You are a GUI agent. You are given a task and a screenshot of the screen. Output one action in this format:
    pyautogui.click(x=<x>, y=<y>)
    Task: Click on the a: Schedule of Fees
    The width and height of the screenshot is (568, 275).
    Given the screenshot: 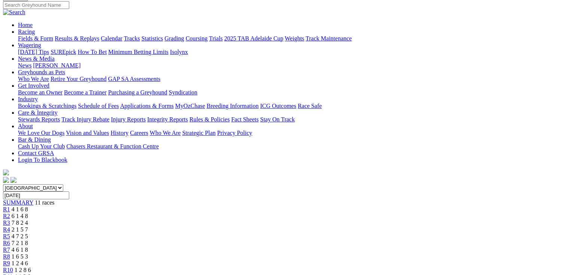 What is the action you would take?
    pyautogui.click(x=98, y=106)
    